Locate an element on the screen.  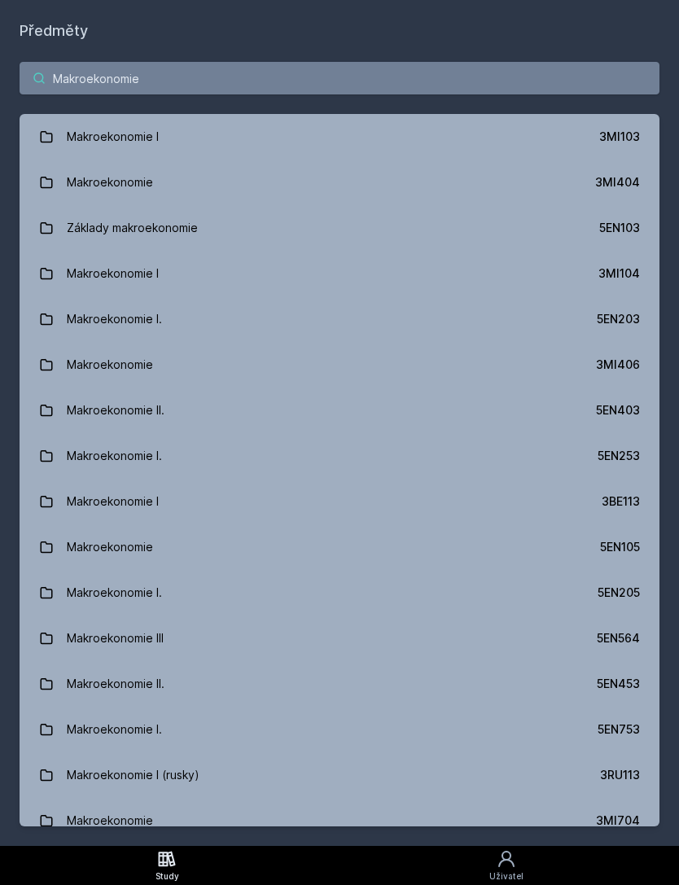
a: Makroekonomie 3MI406 is located at coordinates (340, 365).